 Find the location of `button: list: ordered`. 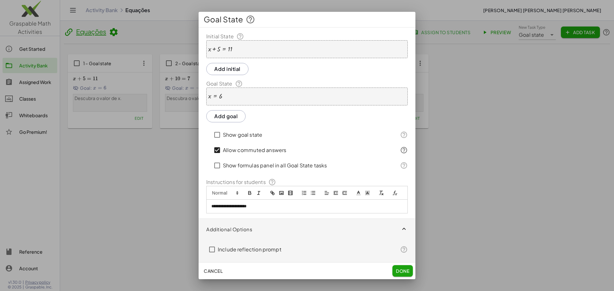

button: list: ordered is located at coordinates (304, 193).